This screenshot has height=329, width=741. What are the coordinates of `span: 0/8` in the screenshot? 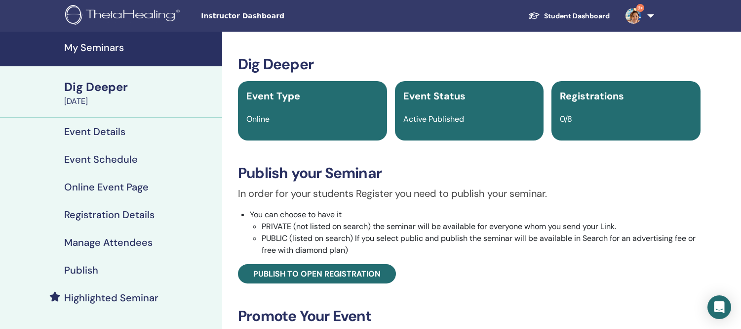 It's located at (566, 119).